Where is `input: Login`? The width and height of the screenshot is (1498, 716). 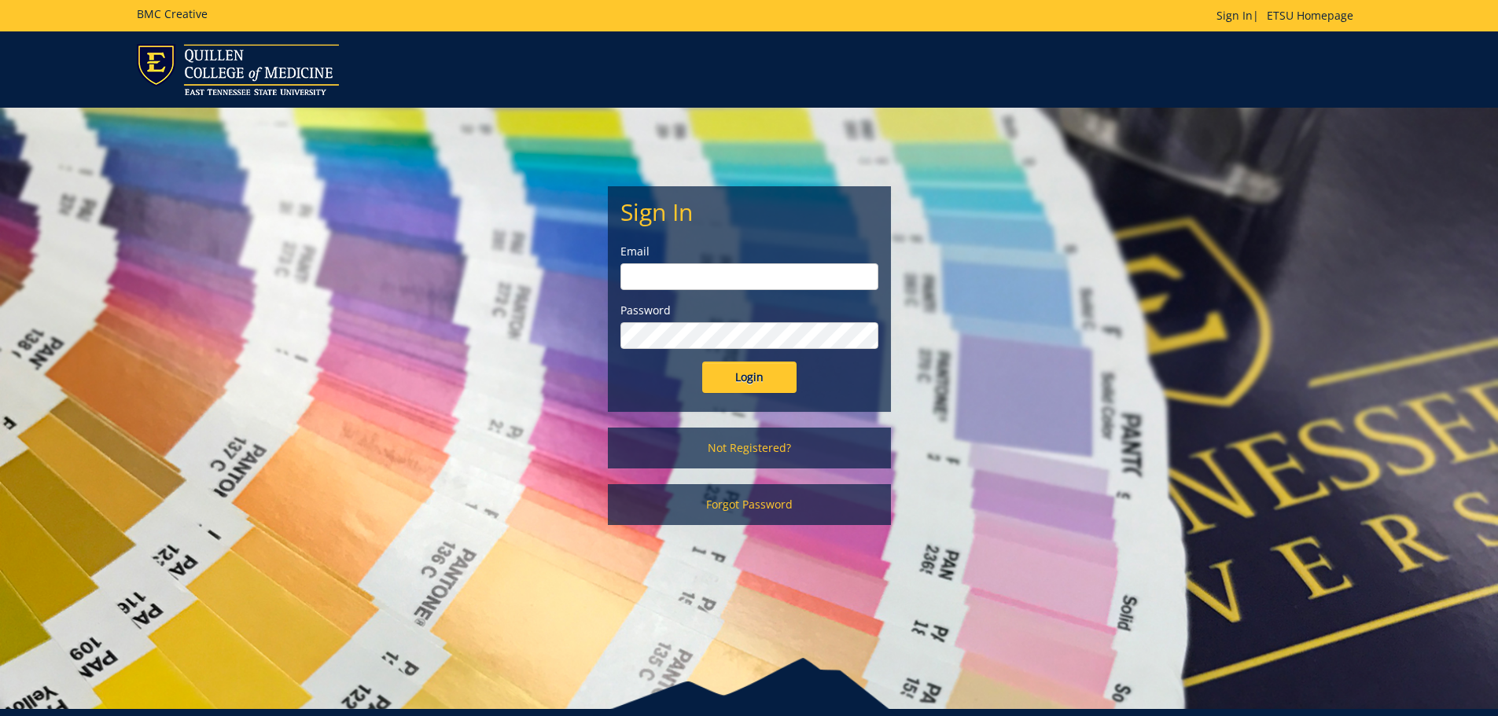 input: Login is located at coordinates (749, 377).